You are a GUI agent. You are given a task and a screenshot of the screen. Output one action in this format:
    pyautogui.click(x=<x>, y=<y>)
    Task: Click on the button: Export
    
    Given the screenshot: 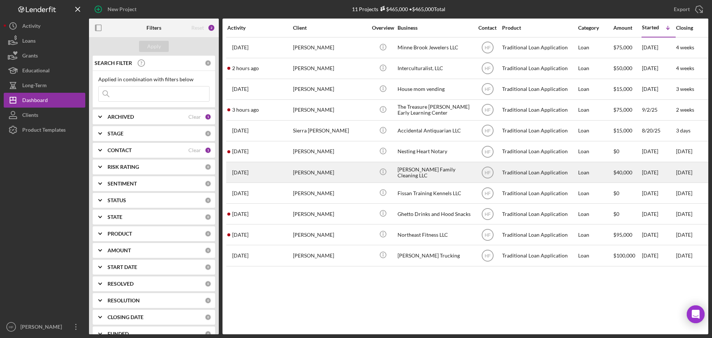 What is the action you would take?
    pyautogui.click(x=687, y=9)
    